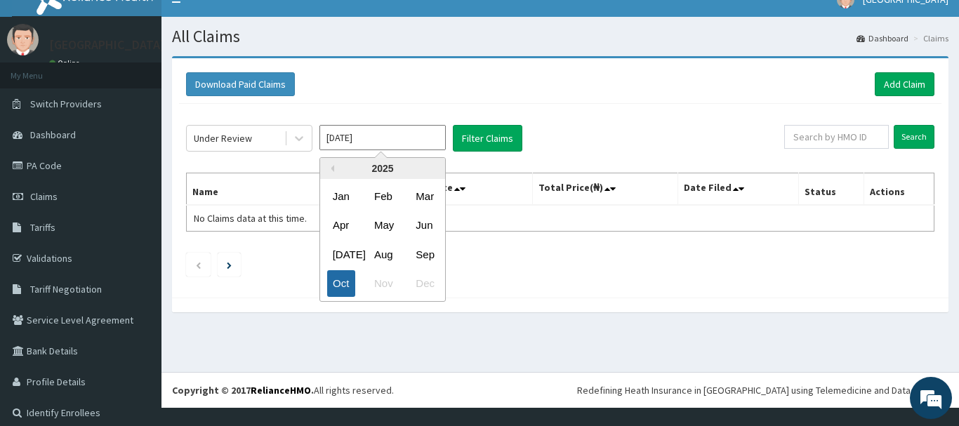 The width and height of the screenshot is (959, 426). I want to click on span: No Claims data at this time., so click(250, 218).